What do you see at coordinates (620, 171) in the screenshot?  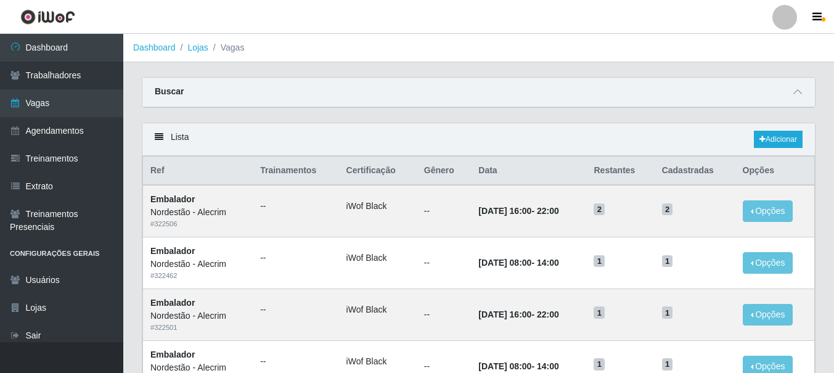 I see `th: Restantes` at bounding box center [620, 171].